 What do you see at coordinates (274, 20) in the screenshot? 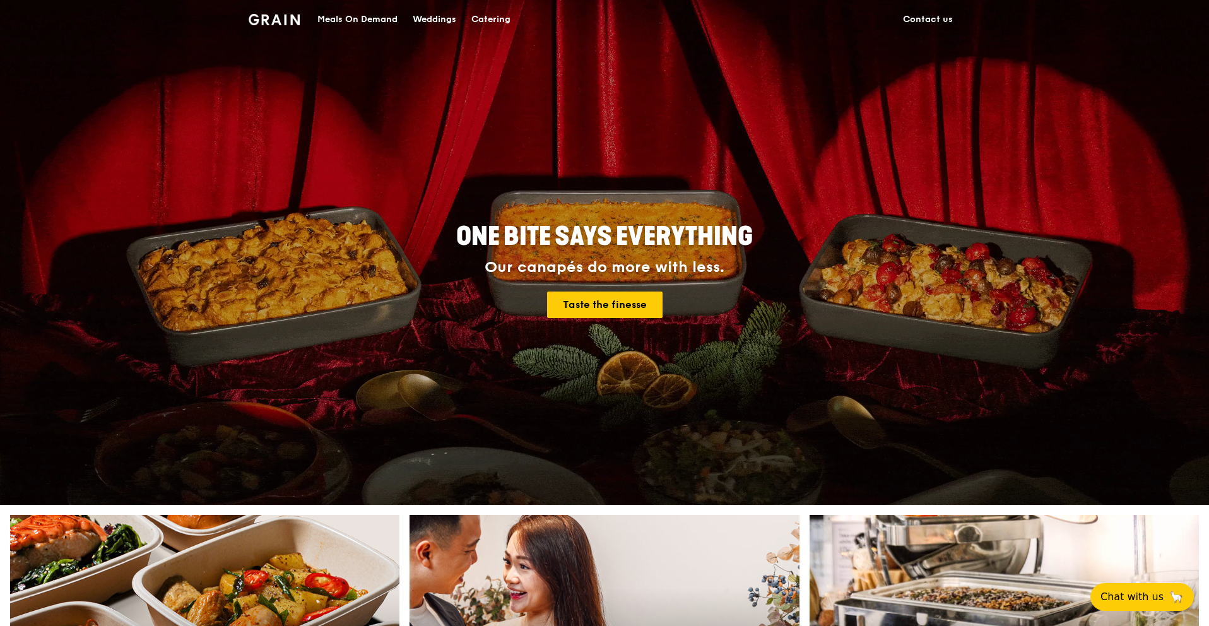
I see `img: Grain` at bounding box center [274, 20].